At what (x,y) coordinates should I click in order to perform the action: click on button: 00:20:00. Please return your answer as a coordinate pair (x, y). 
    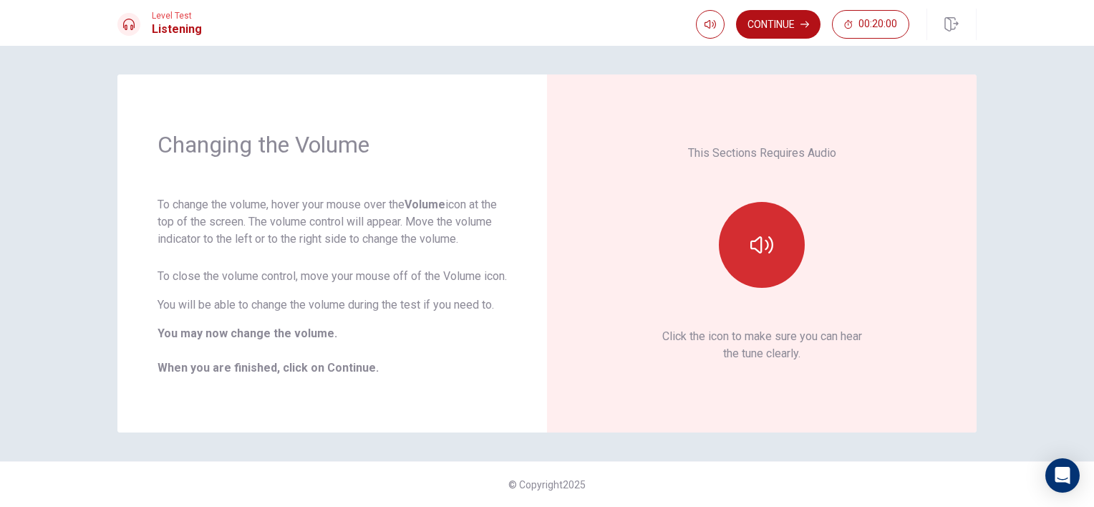
    Looking at the image, I should click on (871, 24).